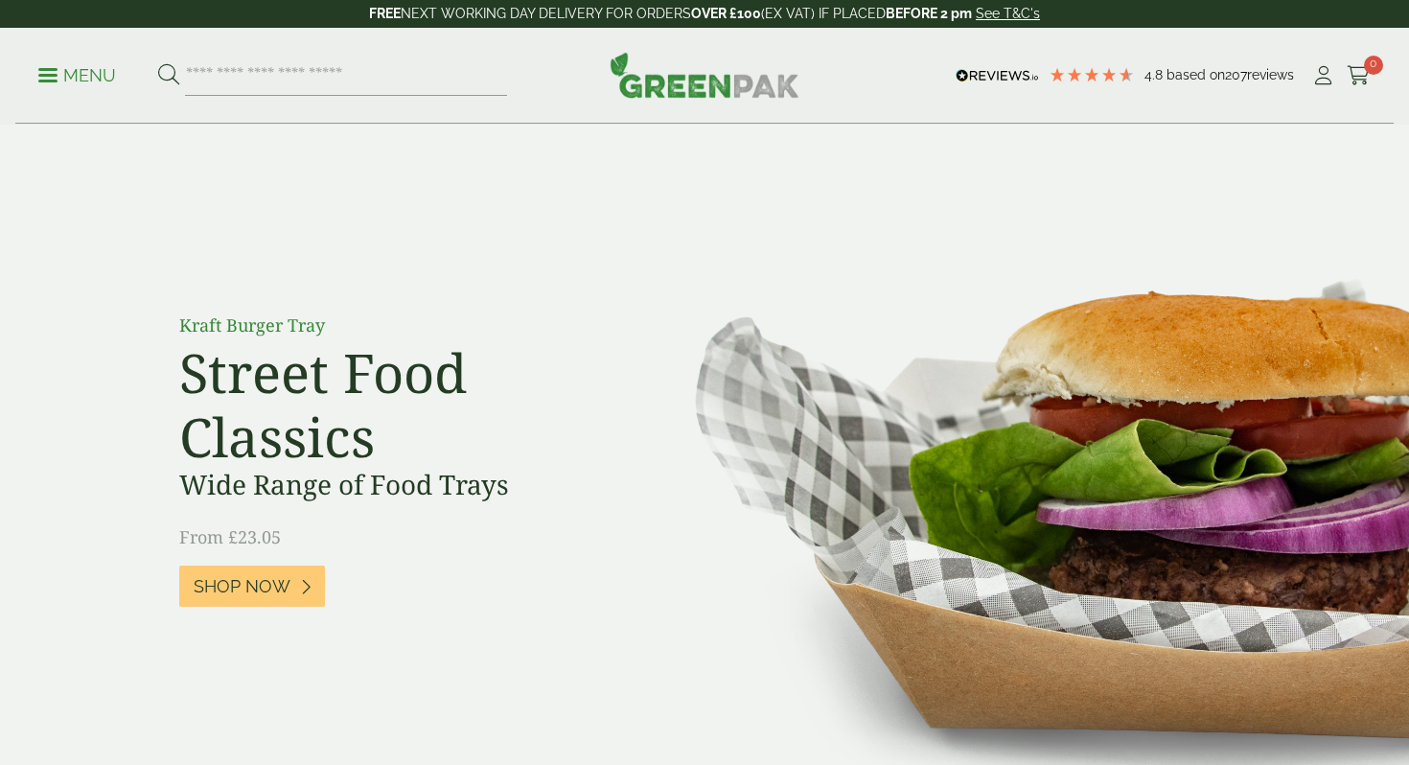  What do you see at coordinates (395, 405) in the screenshot?
I see `h2: Street Food Classics` at bounding box center [395, 405].